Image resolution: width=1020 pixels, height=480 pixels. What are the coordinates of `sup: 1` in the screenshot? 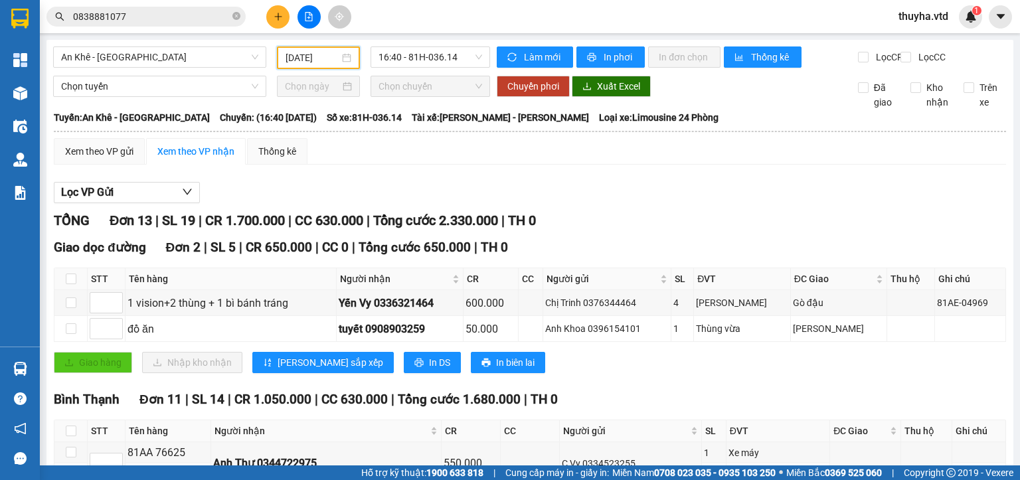 It's located at (977, 11).